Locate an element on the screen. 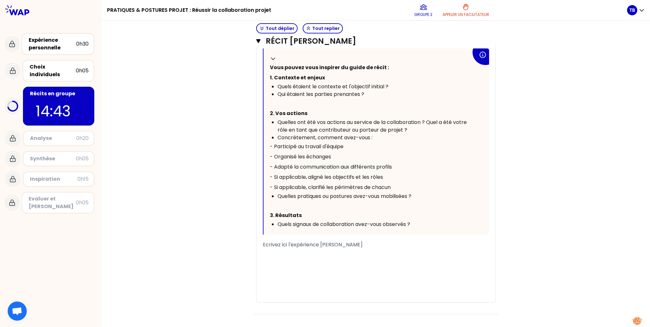 The height and width of the screenshot is (327, 650). div: Récits en groupe is located at coordinates (59, 94).